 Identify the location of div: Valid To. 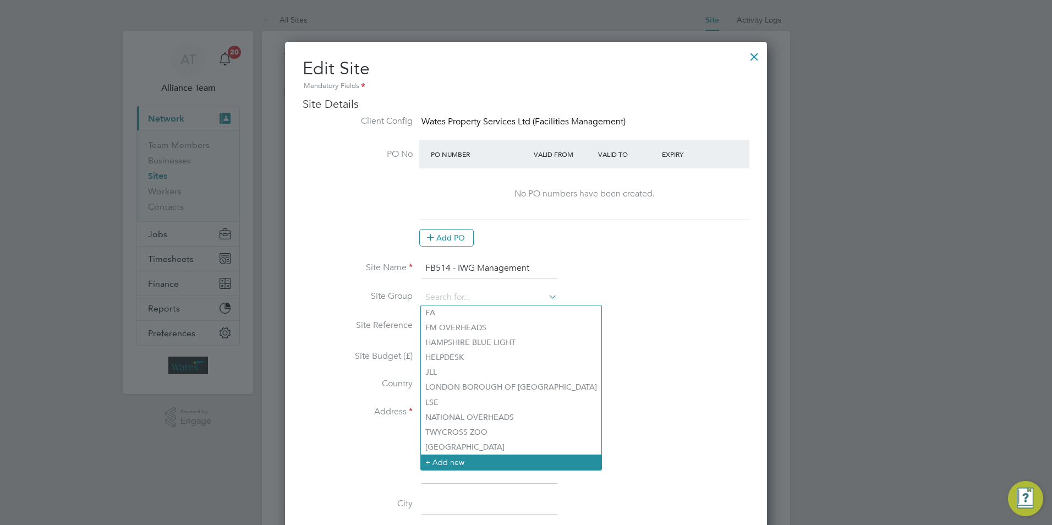
(627, 154).